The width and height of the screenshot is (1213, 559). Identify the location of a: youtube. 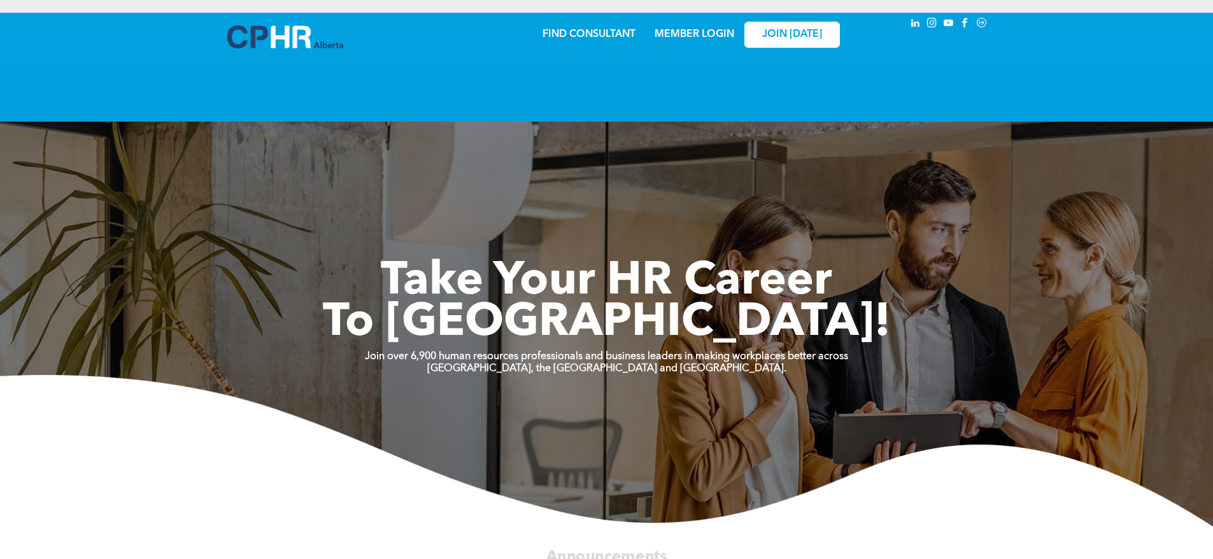
(949, 24).